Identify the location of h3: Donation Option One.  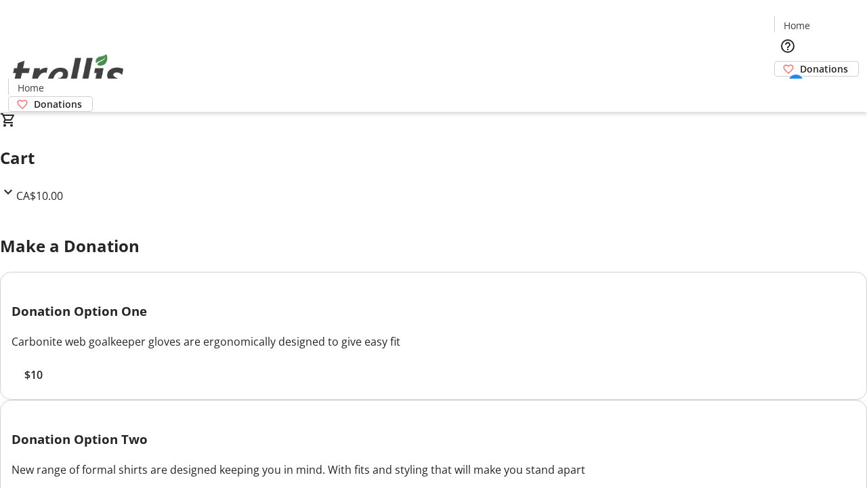
(434, 311).